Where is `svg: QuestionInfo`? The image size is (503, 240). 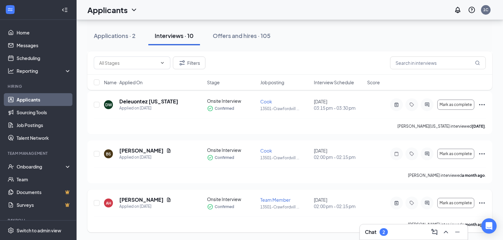 svg: QuestionInfo is located at coordinates (472, 10).